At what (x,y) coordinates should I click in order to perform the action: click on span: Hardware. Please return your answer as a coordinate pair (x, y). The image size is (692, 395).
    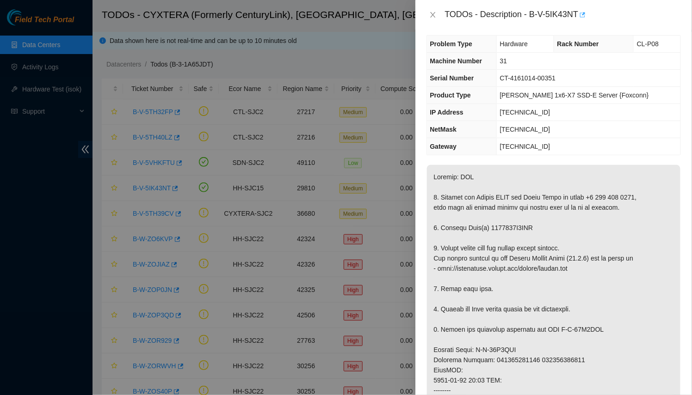
    Looking at the image, I should click on (514, 44).